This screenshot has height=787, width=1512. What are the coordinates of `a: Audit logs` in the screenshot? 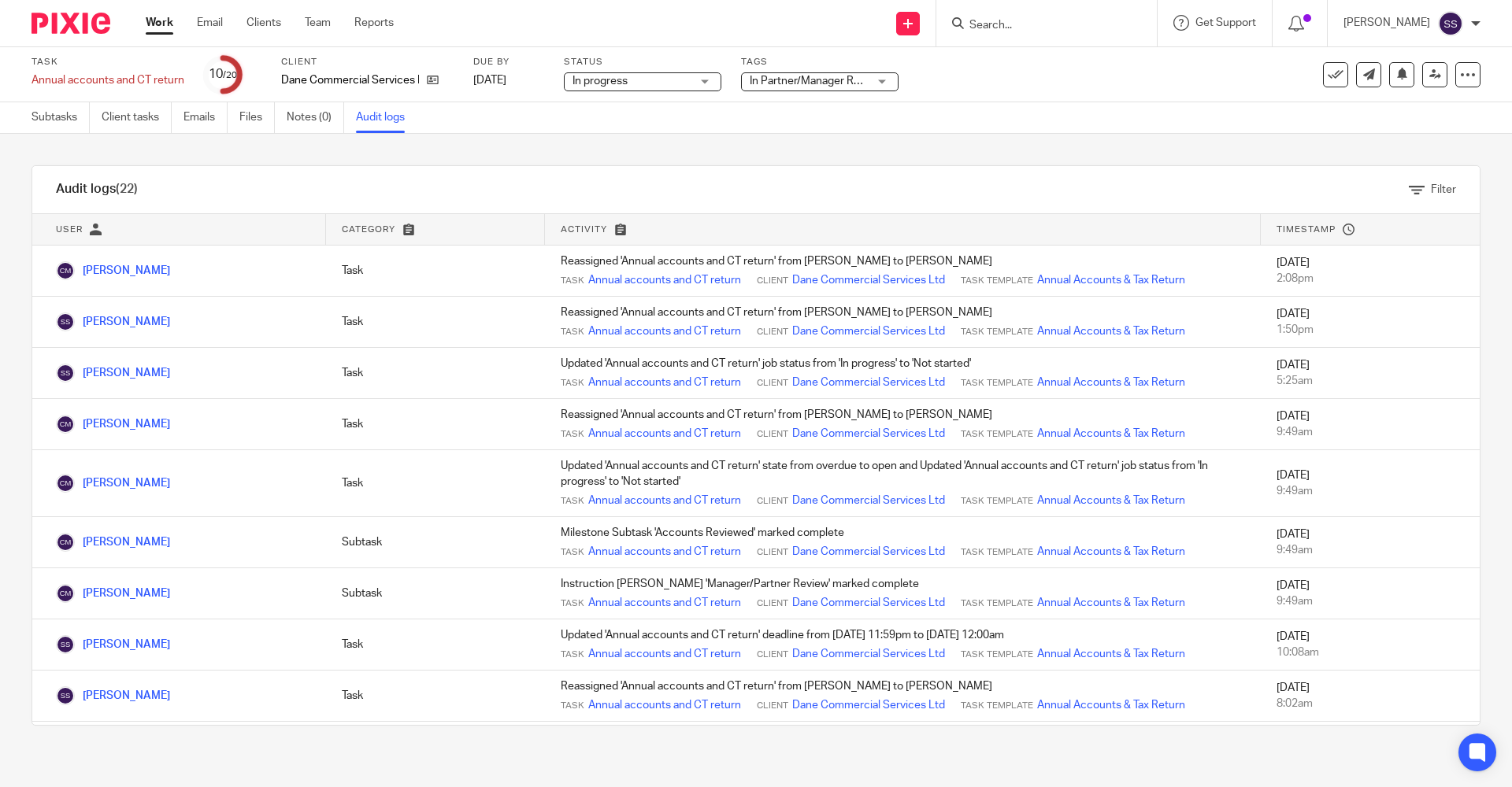 It's located at (386, 117).